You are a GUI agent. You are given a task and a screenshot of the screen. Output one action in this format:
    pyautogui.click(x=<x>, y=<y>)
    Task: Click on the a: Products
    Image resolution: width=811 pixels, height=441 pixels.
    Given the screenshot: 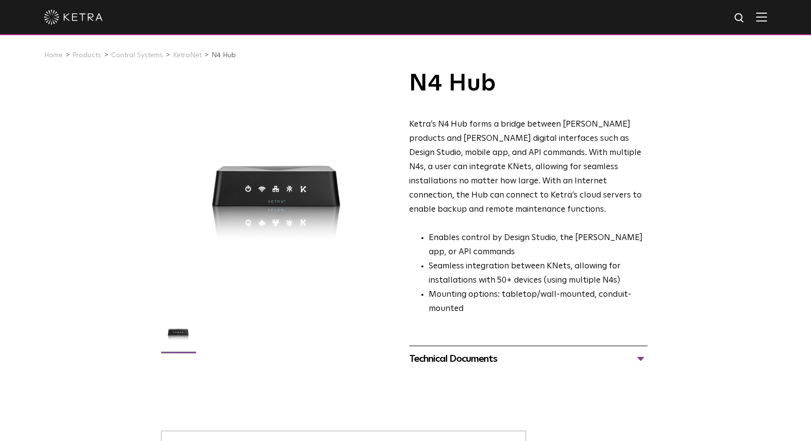 What is the action you would take?
    pyautogui.click(x=87, y=55)
    